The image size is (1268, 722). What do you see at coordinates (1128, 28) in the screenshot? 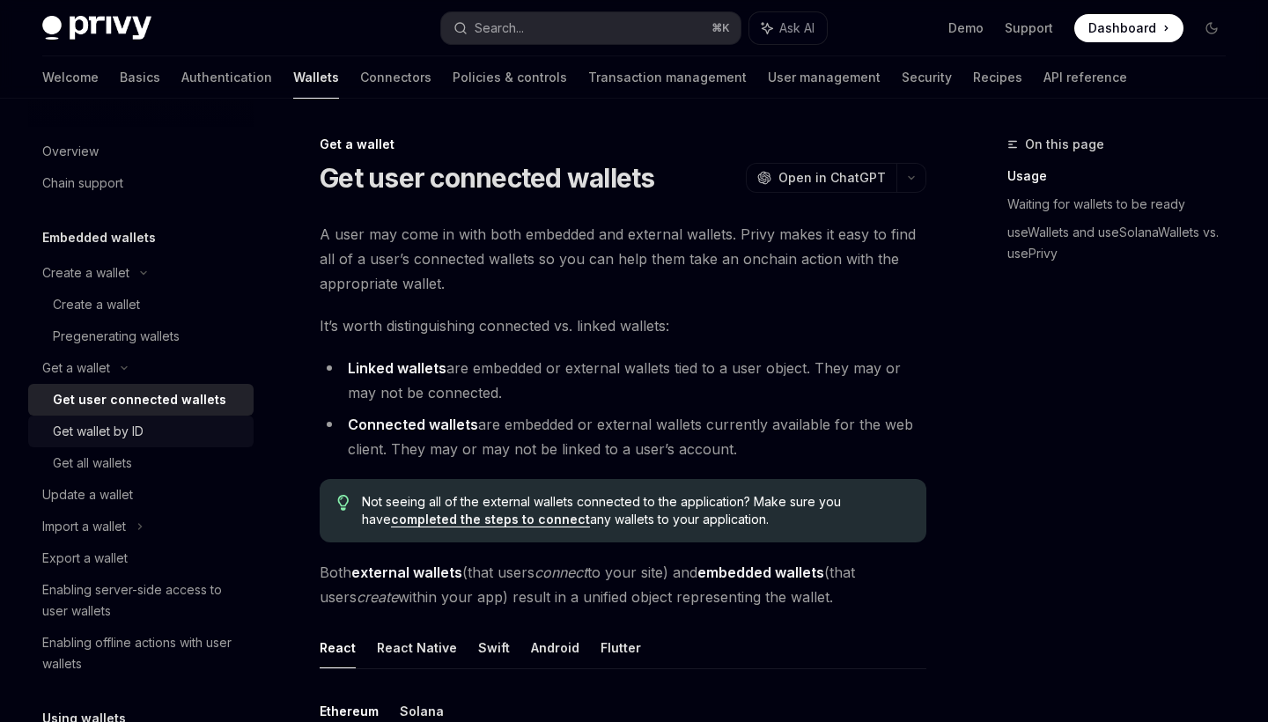
I see `a: Dashboard` at bounding box center [1128, 28].